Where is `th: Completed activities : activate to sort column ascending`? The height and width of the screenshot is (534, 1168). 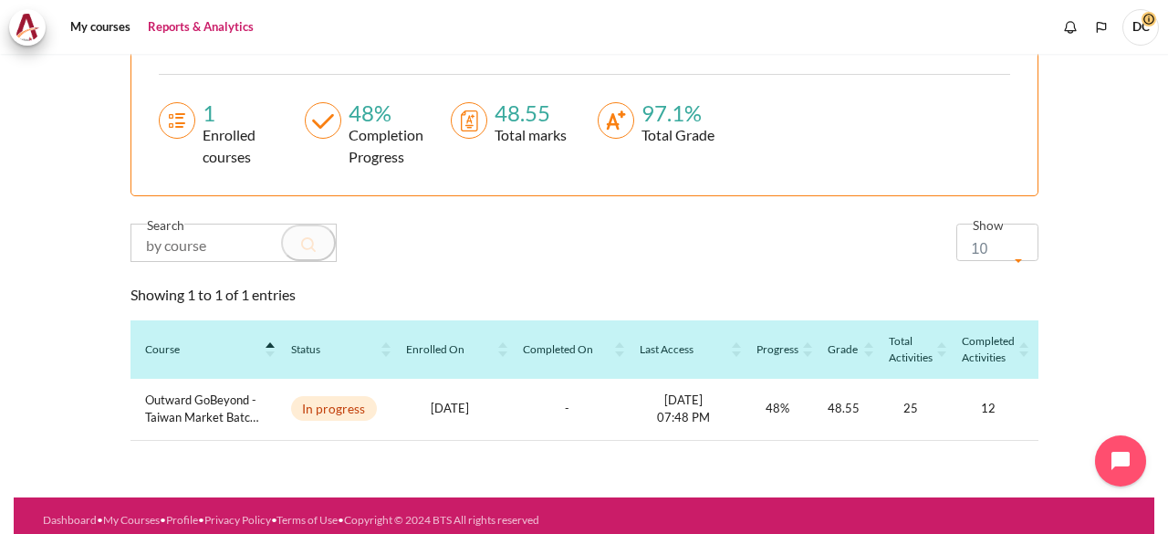 th: Completed activities : activate to sort column ascending is located at coordinates (988, 350).